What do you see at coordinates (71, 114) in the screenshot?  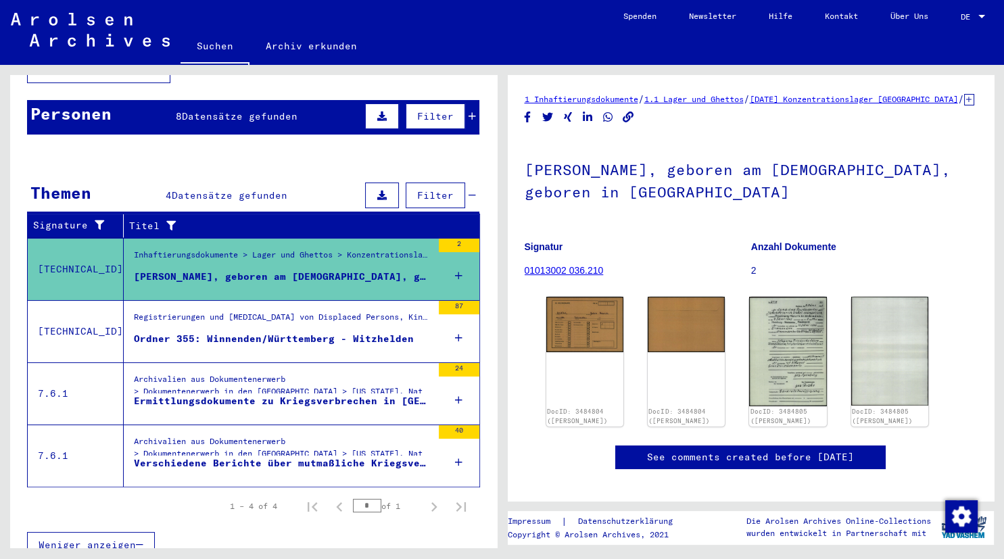 I see `div: Personen` at bounding box center [71, 114].